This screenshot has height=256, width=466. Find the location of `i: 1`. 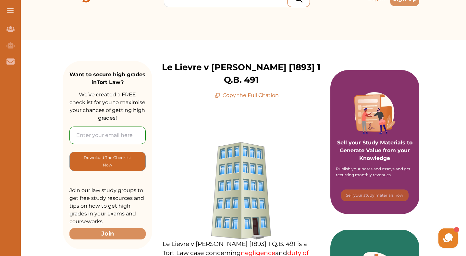

i: 1 is located at coordinates (146, 3).